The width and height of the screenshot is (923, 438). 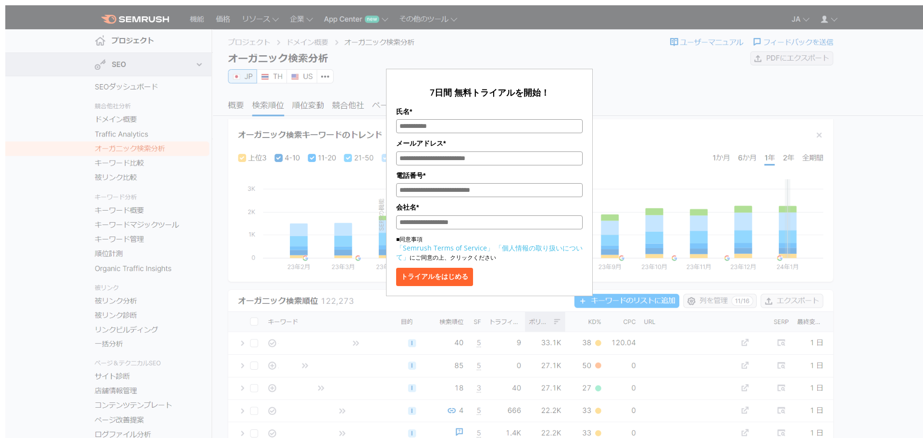 What do you see at coordinates (445, 248) in the screenshot?
I see `a: 「Semrush Terms of Service」` at bounding box center [445, 248].